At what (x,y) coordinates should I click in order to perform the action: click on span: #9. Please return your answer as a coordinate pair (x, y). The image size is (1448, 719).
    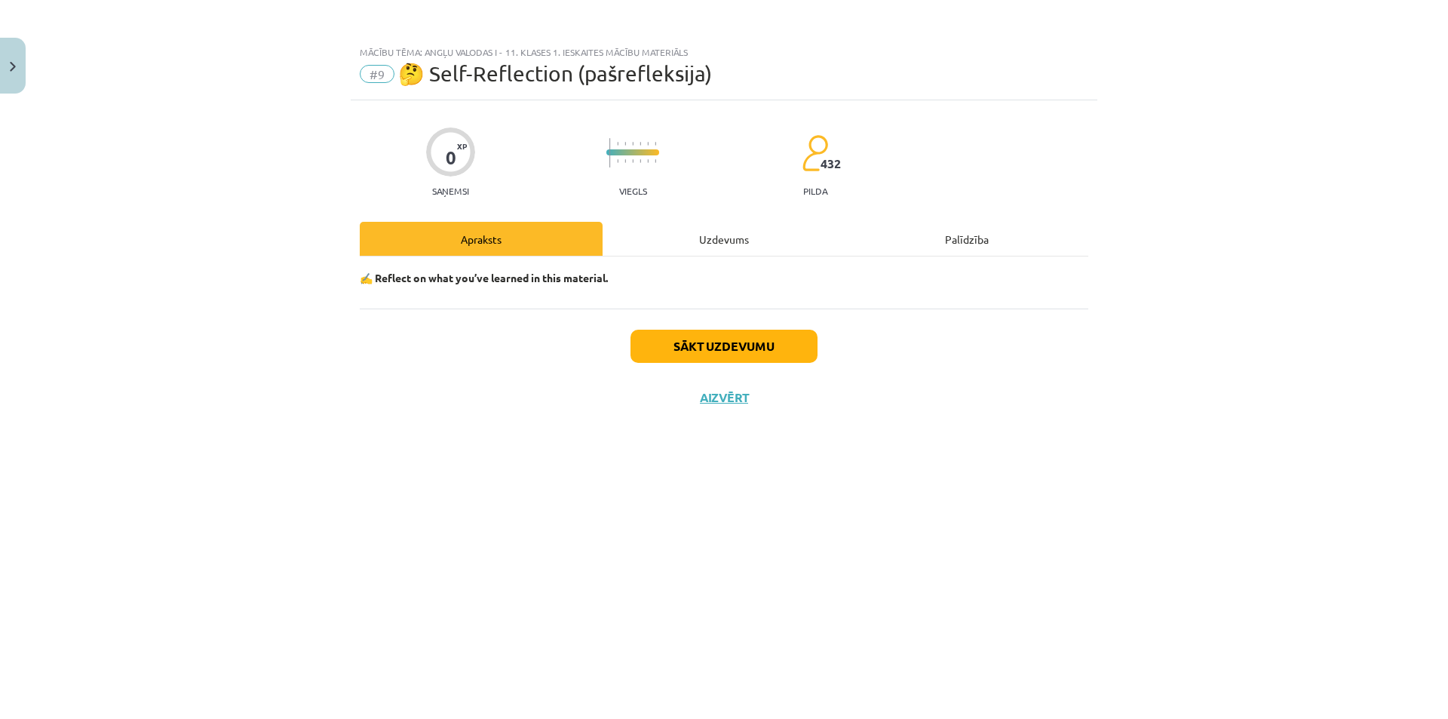
    Looking at the image, I should click on (377, 74).